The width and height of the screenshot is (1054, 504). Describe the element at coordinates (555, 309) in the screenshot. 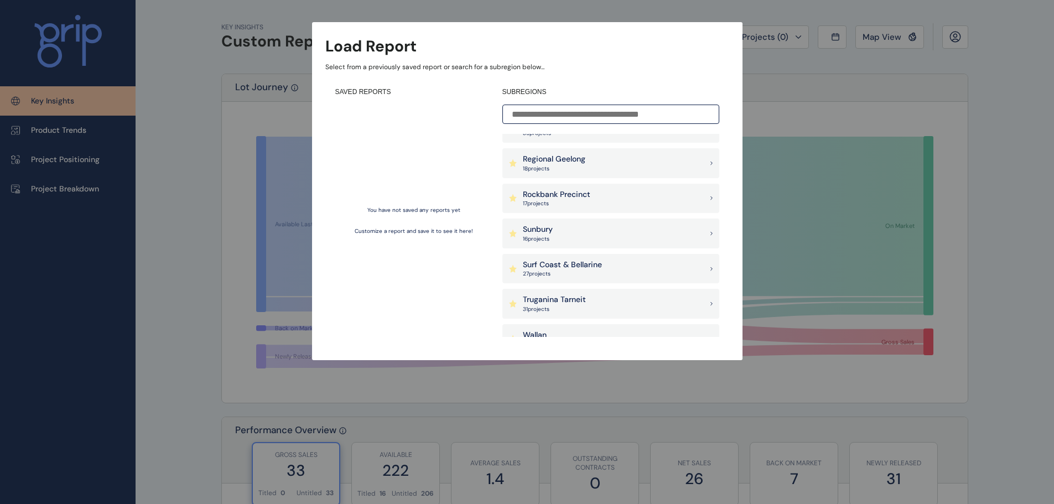

I see `p: 31 project s` at that location.